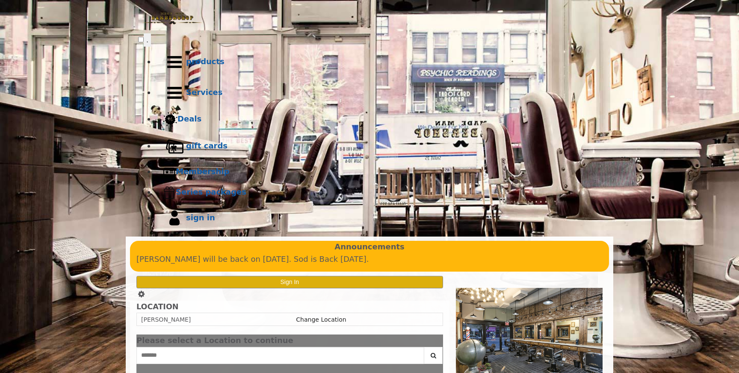  What do you see at coordinates (378, 172) in the screenshot?
I see `a: MembershipMembership` at bounding box center [378, 172].